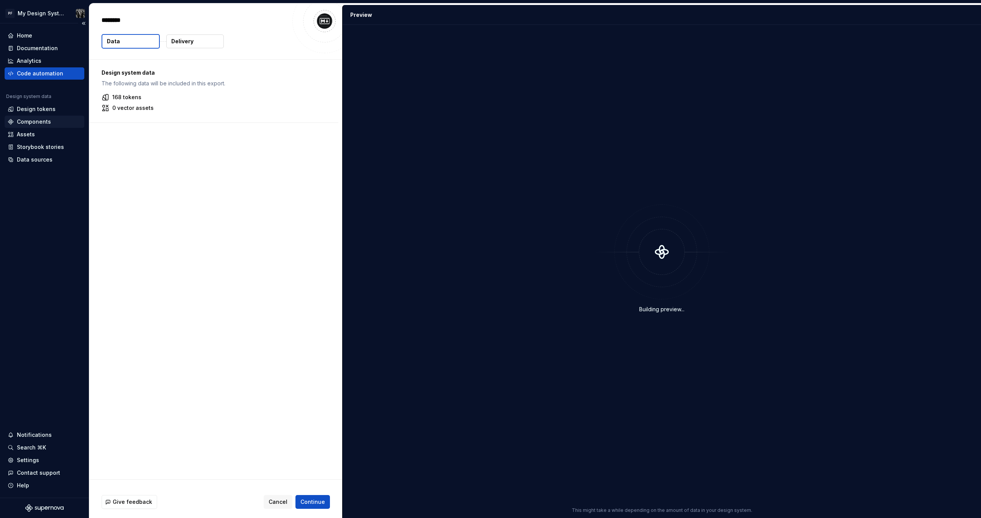 This screenshot has width=981, height=518. What do you see at coordinates (38, 473) in the screenshot?
I see `div: Contact support` at bounding box center [38, 473].